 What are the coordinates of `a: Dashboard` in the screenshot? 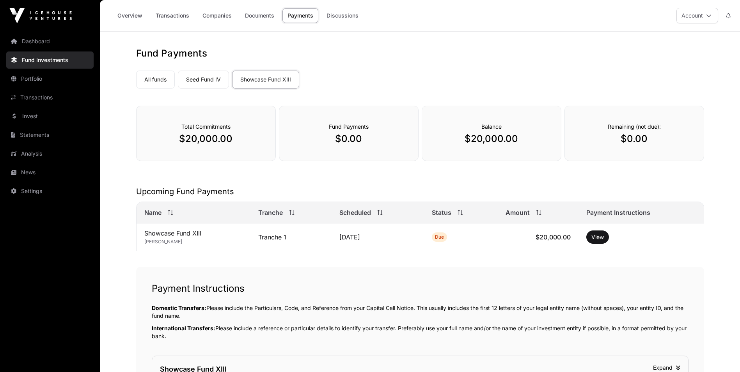 It's located at (50, 41).